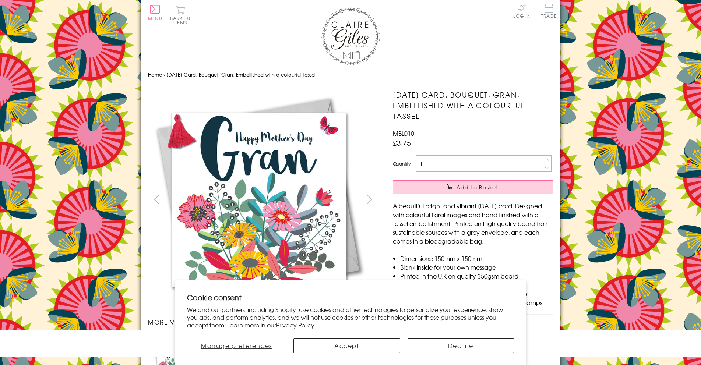 Image resolution: width=701 pixels, height=365 pixels. I want to click on label: Quantity, so click(401, 164).